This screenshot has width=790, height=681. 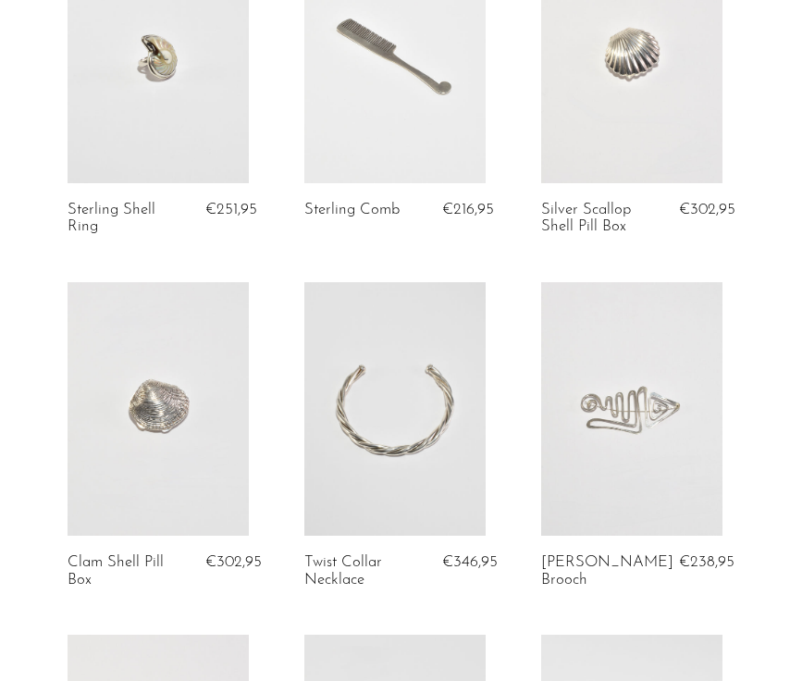 I want to click on a: Sterling Comb, so click(x=351, y=210).